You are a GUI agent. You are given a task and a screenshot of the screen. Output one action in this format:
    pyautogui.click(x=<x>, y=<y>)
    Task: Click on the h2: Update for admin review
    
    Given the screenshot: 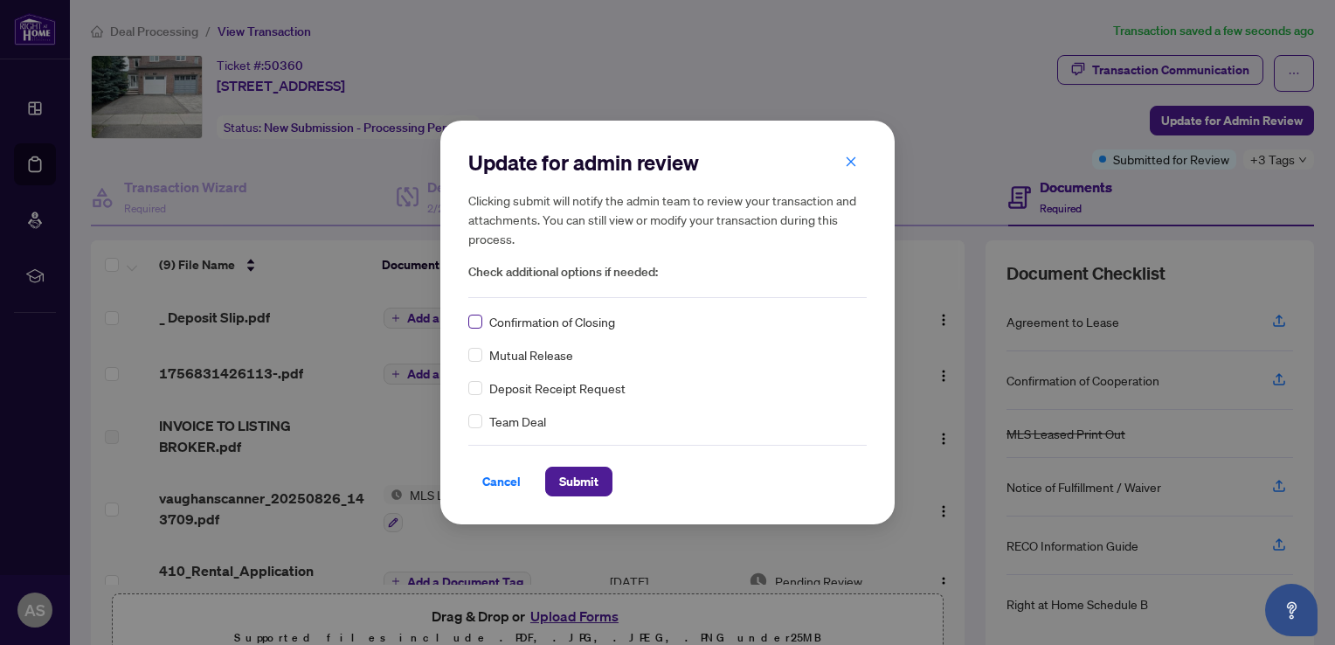 What is the action you would take?
    pyautogui.click(x=667, y=162)
    